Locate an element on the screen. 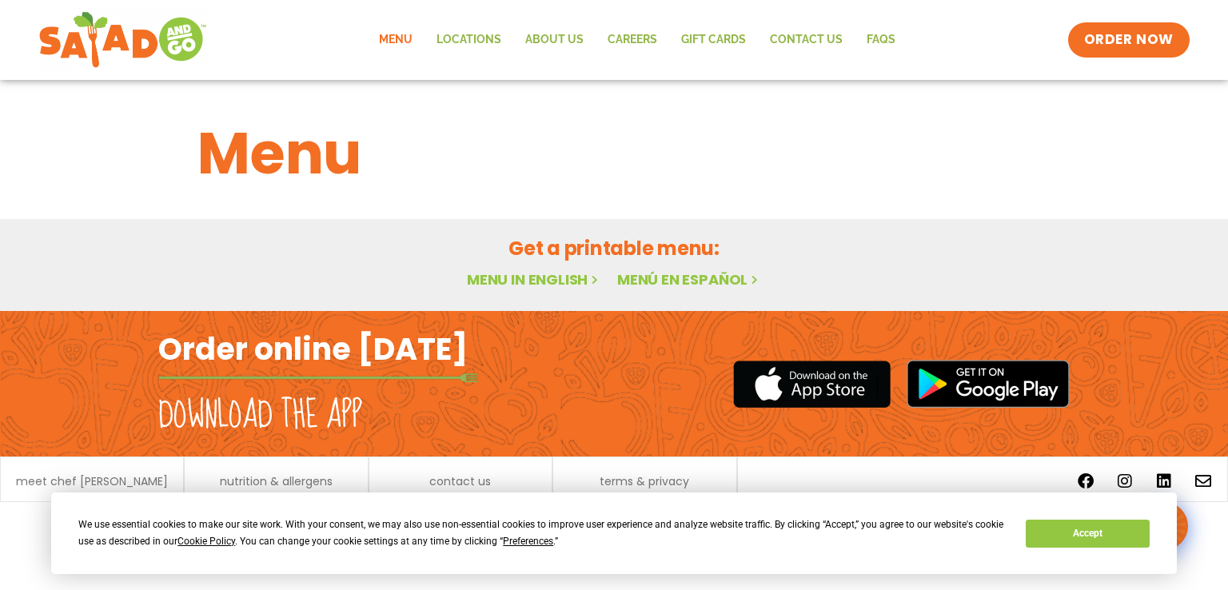  a: ORDER NOW is located at coordinates (1129, 40).